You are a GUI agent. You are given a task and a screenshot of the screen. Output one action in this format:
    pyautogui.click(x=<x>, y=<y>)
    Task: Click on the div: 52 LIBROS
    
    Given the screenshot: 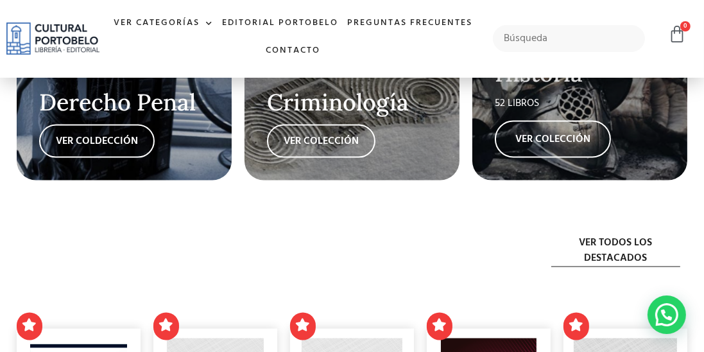 What is the action you would take?
    pyautogui.click(x=579, y=103)
    